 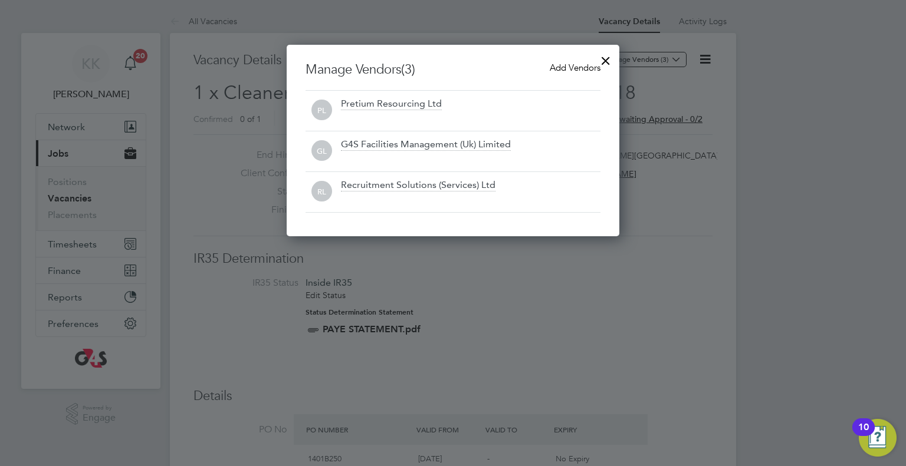 What do you see at coordinates (575, 67) in the screenshot?
I see `span: Add Vendors` at bounding box center [575, 67].